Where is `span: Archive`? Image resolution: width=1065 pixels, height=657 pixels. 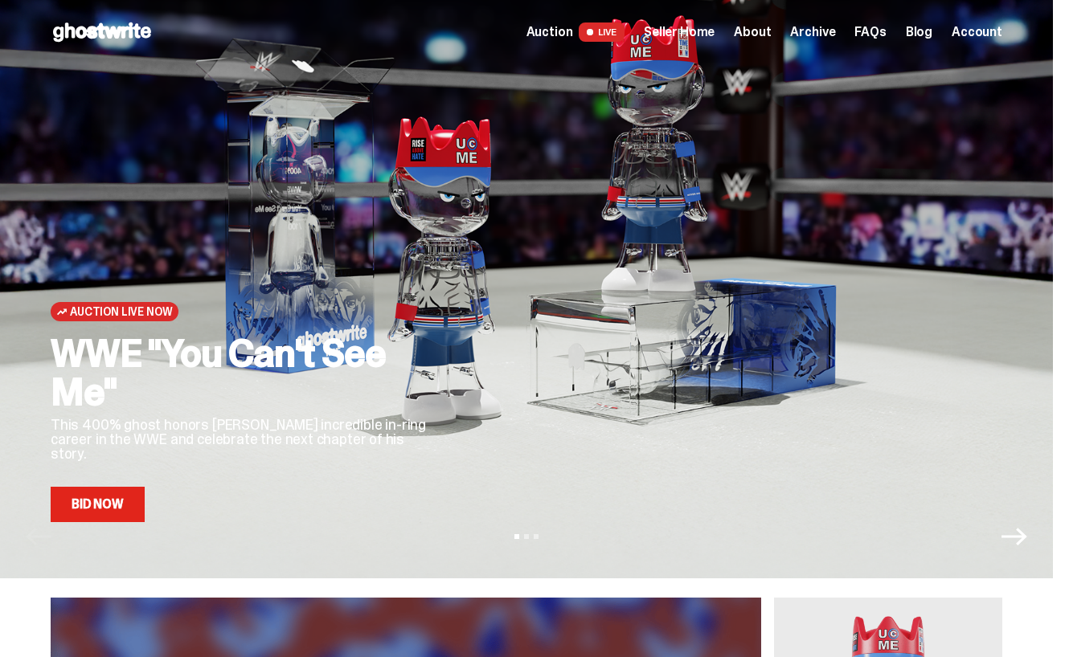
span: Archive is located at coordinates (812, 32).